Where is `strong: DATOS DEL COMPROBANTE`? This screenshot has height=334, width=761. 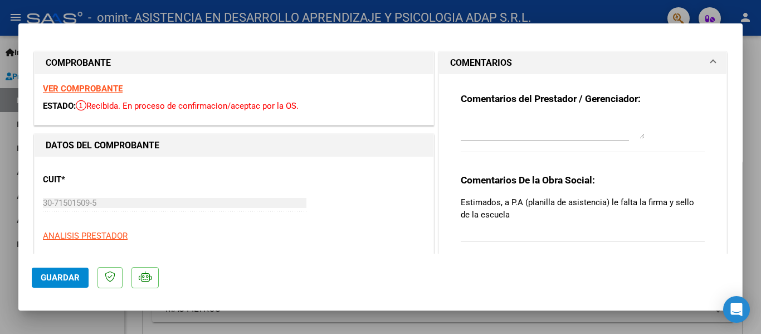 strong: DATOS DEL COMPROBANTE is located at coordinates (103, 145).